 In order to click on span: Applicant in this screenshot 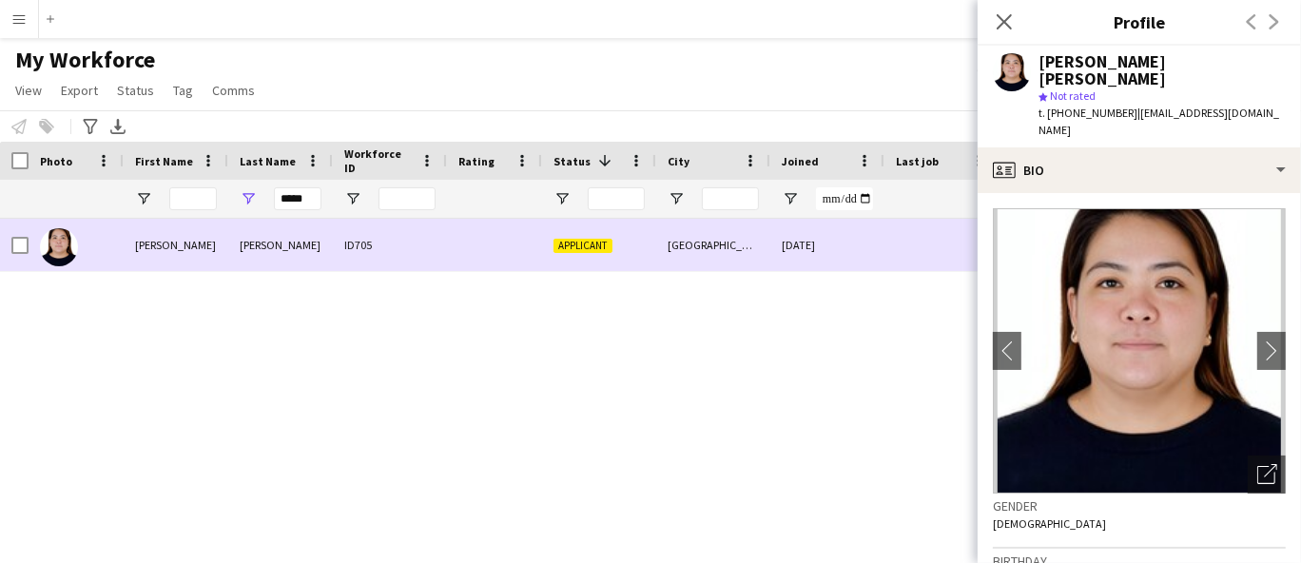, I will do `click(583, 245)`.